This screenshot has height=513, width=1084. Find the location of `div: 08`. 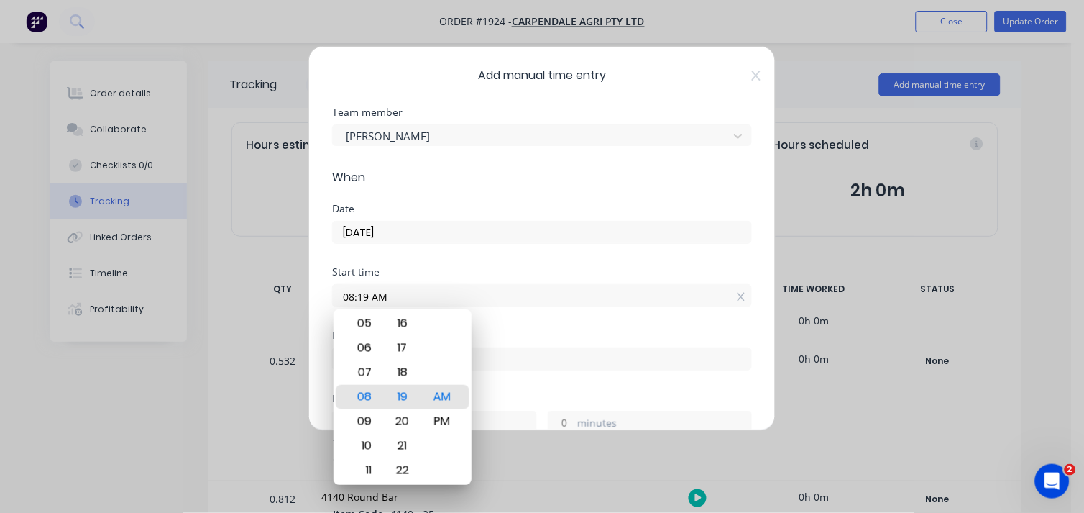

div: 08 is located at coordinates (362, 397).